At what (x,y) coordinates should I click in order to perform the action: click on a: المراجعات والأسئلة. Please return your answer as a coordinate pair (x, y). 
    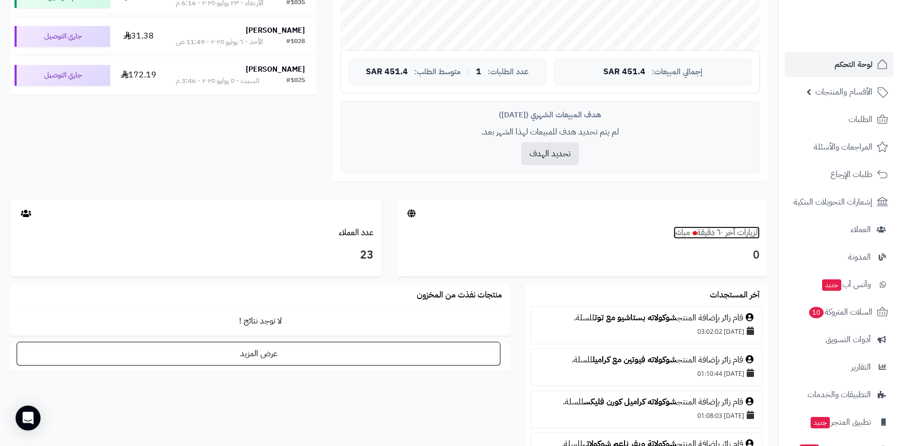
    Looking at the image, I should click on (839, 147).